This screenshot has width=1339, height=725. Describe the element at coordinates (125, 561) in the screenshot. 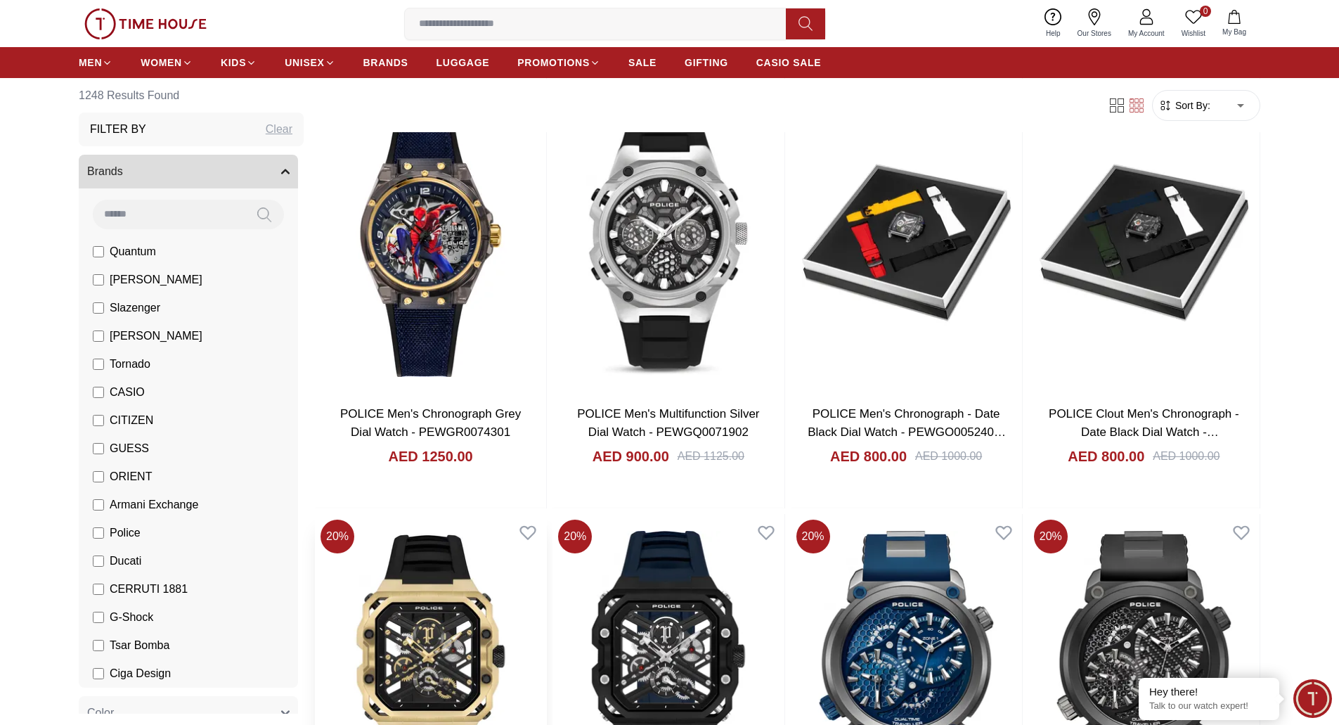

I see `span: Ducati` at that location.